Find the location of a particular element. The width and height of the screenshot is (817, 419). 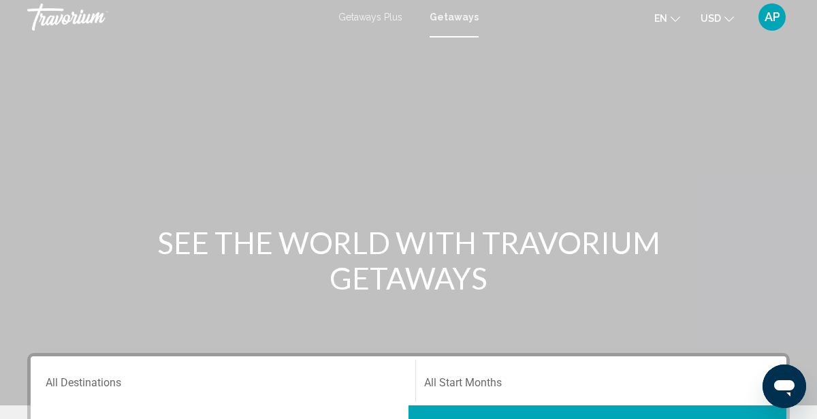

span: Getaways is located at coordinates (454, 17).